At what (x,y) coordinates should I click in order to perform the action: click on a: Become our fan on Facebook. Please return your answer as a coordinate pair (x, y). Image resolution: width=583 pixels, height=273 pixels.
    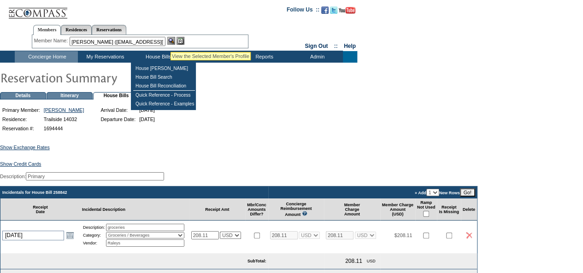
    Looking at the image, I should click on (325, 12).